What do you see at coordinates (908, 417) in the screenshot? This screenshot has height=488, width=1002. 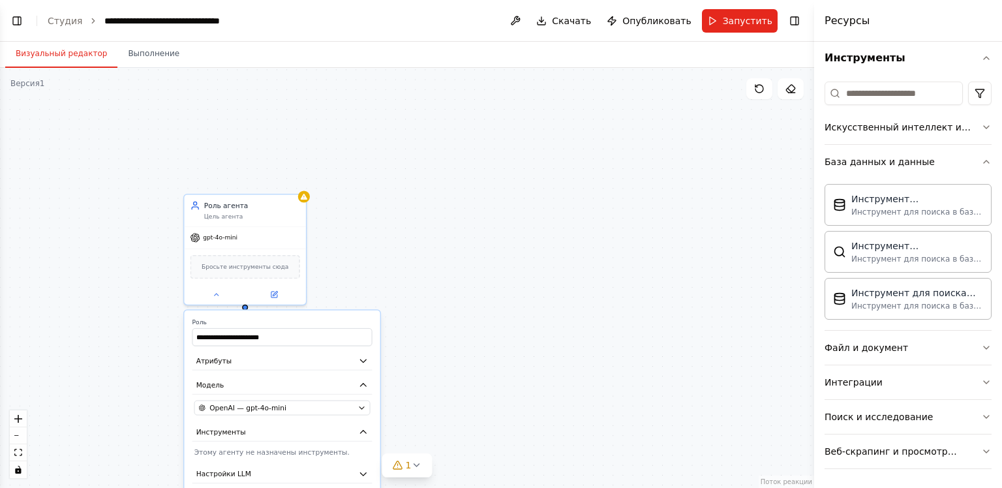 I see `button: Поиск и исследование` at bounding box center [908, 417].